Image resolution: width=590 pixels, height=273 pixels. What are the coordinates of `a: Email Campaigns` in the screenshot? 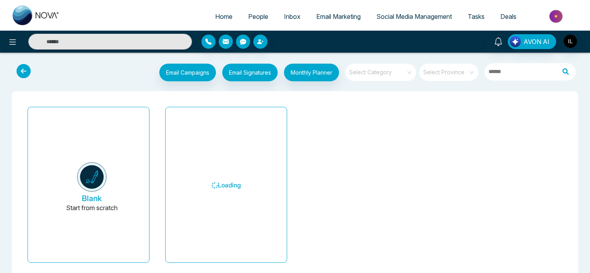 It's located at (184, 72).